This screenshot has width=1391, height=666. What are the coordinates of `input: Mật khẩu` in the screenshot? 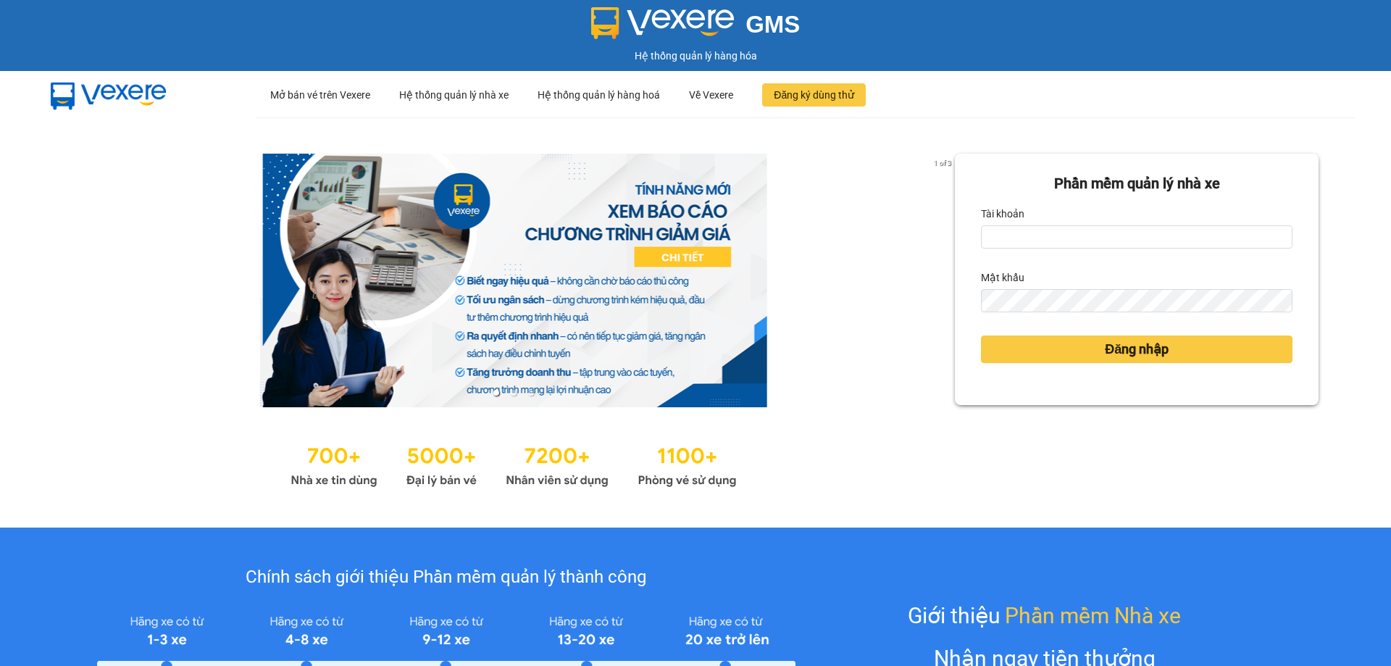 It's located at (1137, 301).